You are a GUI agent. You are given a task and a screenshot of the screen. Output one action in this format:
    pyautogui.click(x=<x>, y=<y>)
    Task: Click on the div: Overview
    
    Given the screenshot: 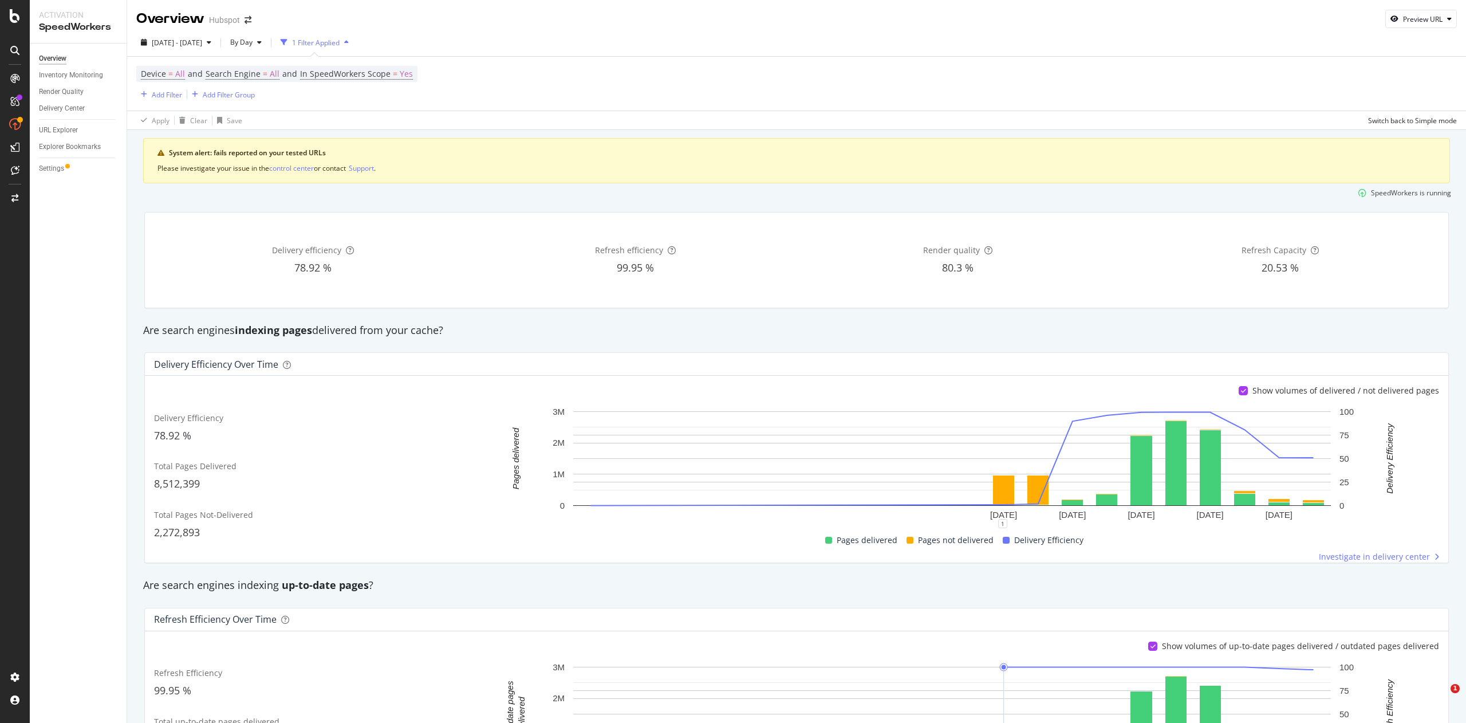 What is the action you would take?
    pyautogui.click(x=53, y=58)
    